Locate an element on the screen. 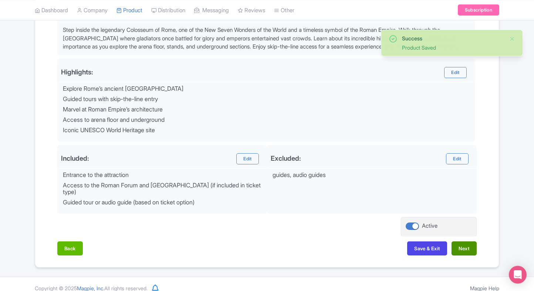  button: Close is located at coordinates (512, 39).